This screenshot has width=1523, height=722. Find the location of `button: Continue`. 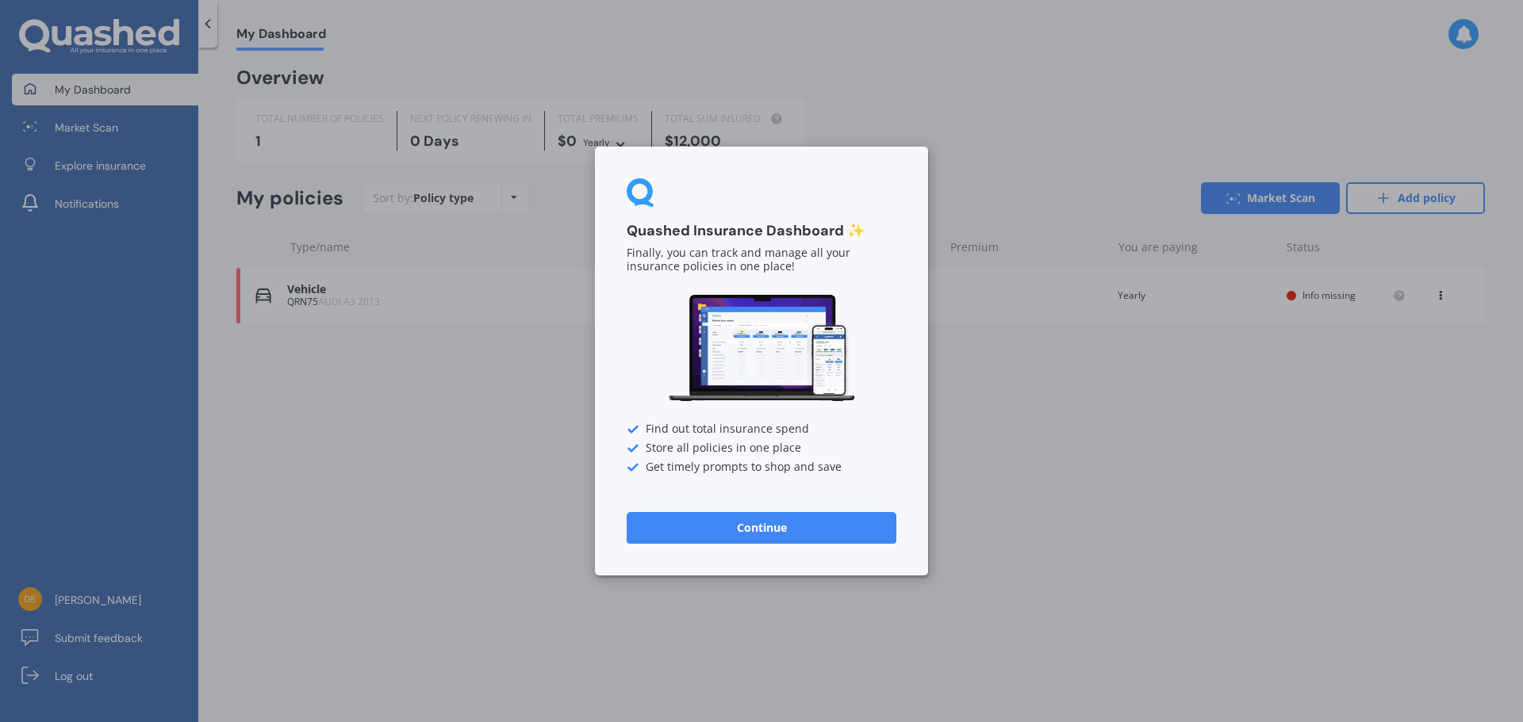

button: Continue is located at coordinates (761, 528).